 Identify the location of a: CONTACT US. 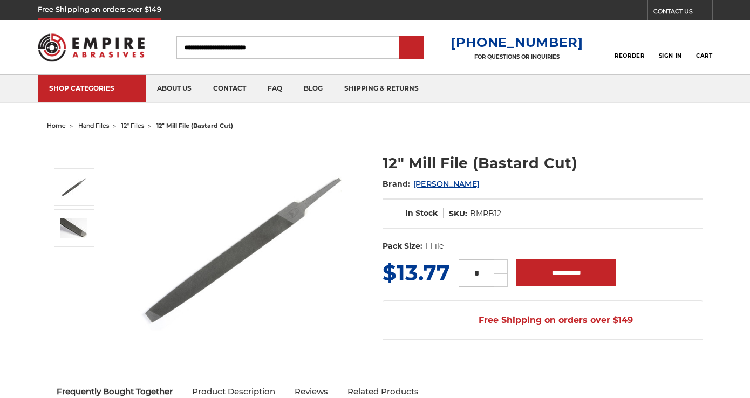
(682, 13).